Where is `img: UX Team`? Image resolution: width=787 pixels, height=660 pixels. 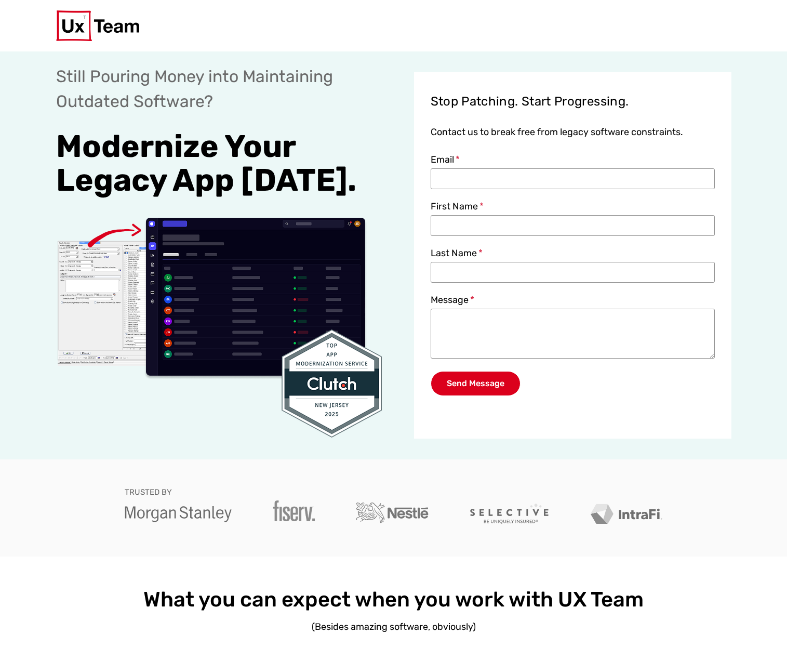
img: UX Team is located at coordinates (98, 25).